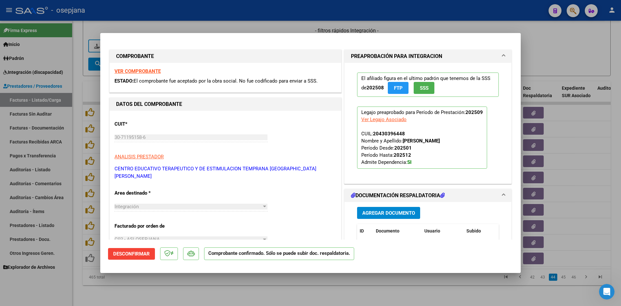 This screenshot has width=621, height=306. What do you see at coordinates (135, 56) in the screenshot?
I see `strong: COMPROBANTE` at bounding box center [135, 56].